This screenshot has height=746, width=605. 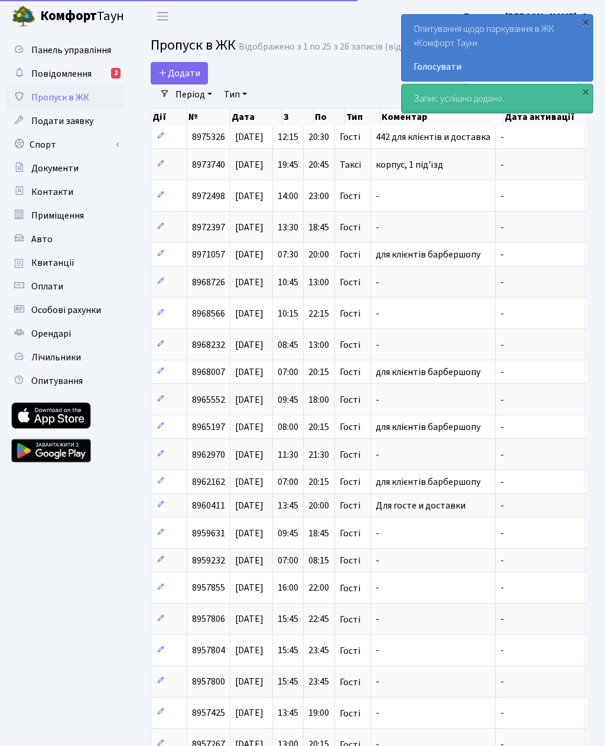 I want to click on span: 21:30, so click(x=318, y=455).